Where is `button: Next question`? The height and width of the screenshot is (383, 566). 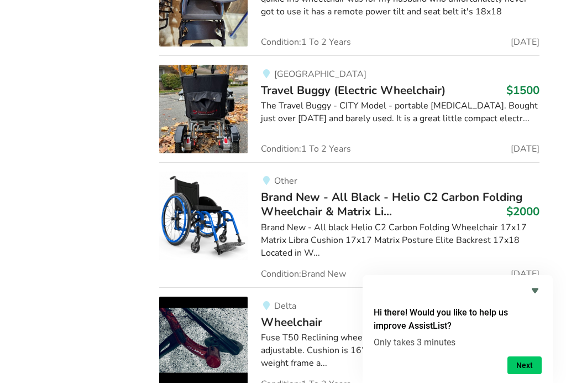 button: Next question is located at coordinates (525, 365).